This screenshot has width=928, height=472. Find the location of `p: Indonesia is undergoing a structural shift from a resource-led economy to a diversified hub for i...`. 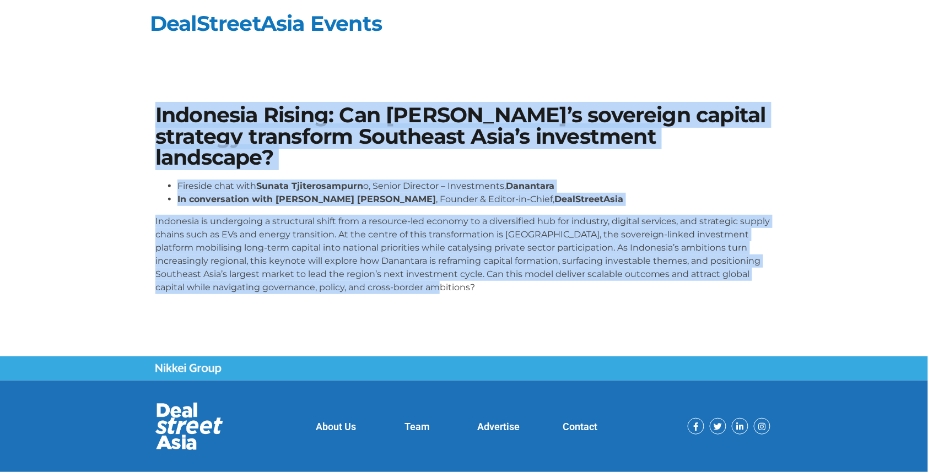

p: Indonesia is undergoing a structural shift from a resource-led economy to a diversified hub for i... is located at coordinates (464, 255).